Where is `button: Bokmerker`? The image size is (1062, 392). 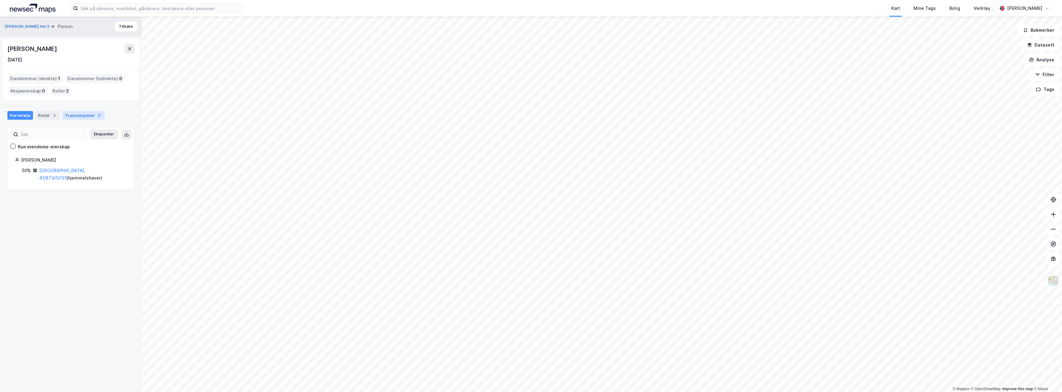
button: Bokmerker is located at coordinates (1038, 30).